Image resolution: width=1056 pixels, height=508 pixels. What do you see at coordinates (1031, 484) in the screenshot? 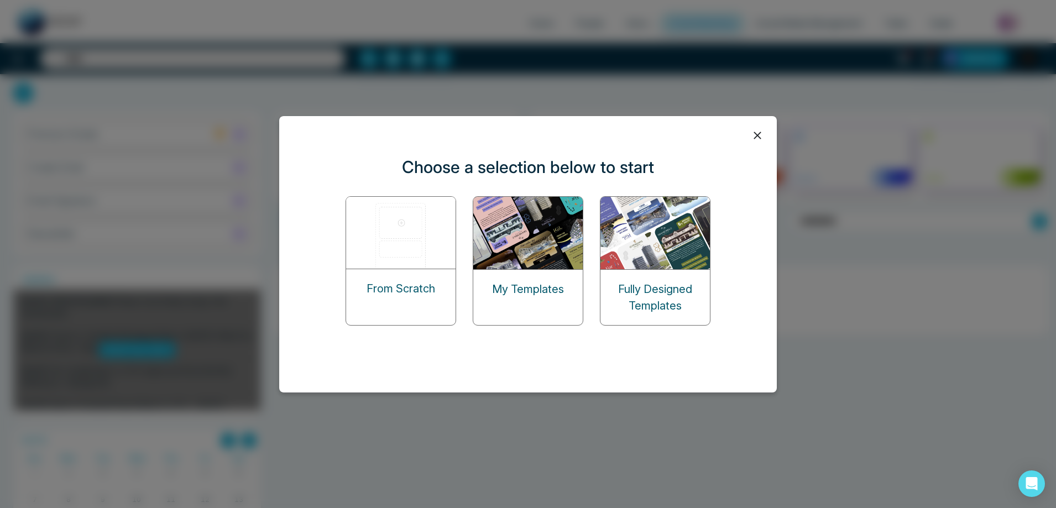
I see `div: Open Intercom Messenger` at bounding box center [1031, 484].